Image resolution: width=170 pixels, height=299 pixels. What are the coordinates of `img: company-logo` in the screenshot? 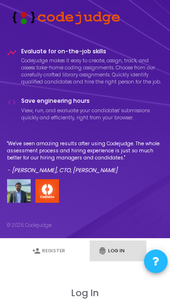 It's located at (47, 191).